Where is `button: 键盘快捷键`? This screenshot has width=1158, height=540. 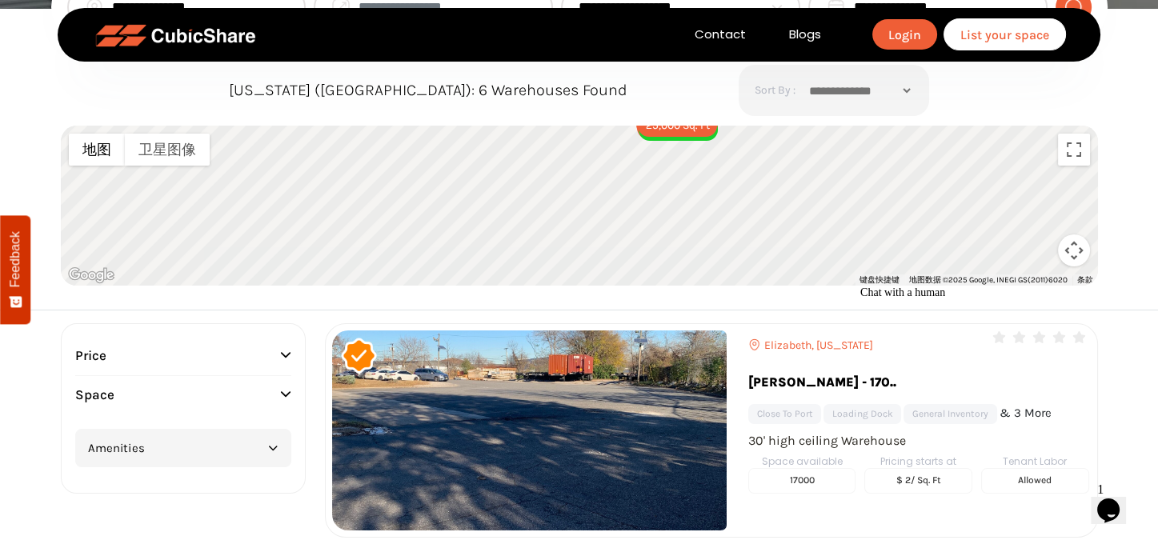 button: 键盘快捷键 is located at coordinates (879, 280).